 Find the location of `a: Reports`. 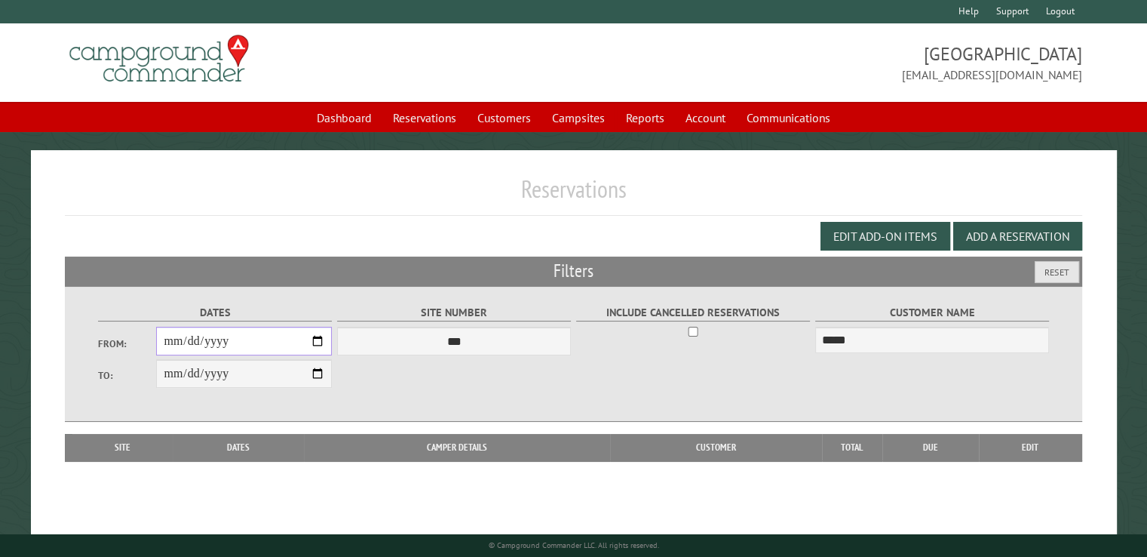

a: Reports is located at coordinates (645, 118).